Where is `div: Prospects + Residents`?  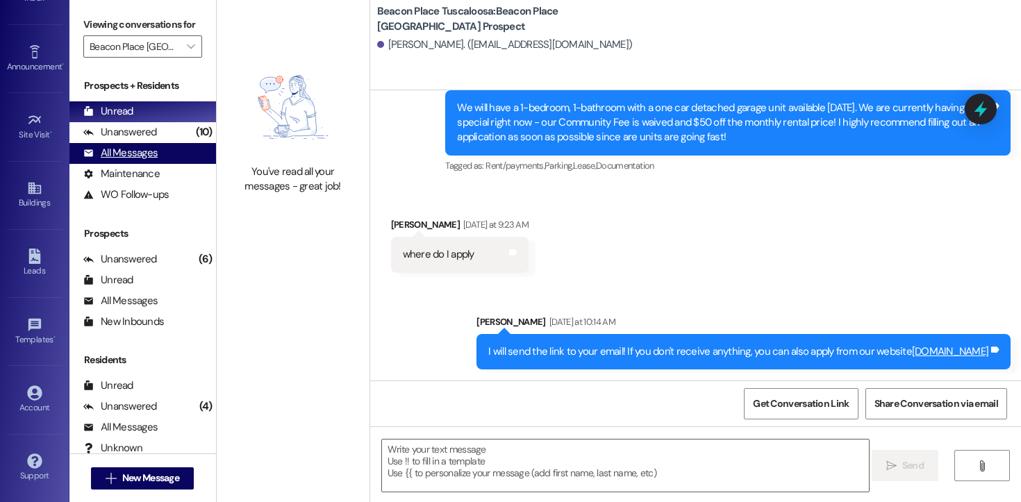
div: Prospects + Residents is located at coordinates (142, 85).